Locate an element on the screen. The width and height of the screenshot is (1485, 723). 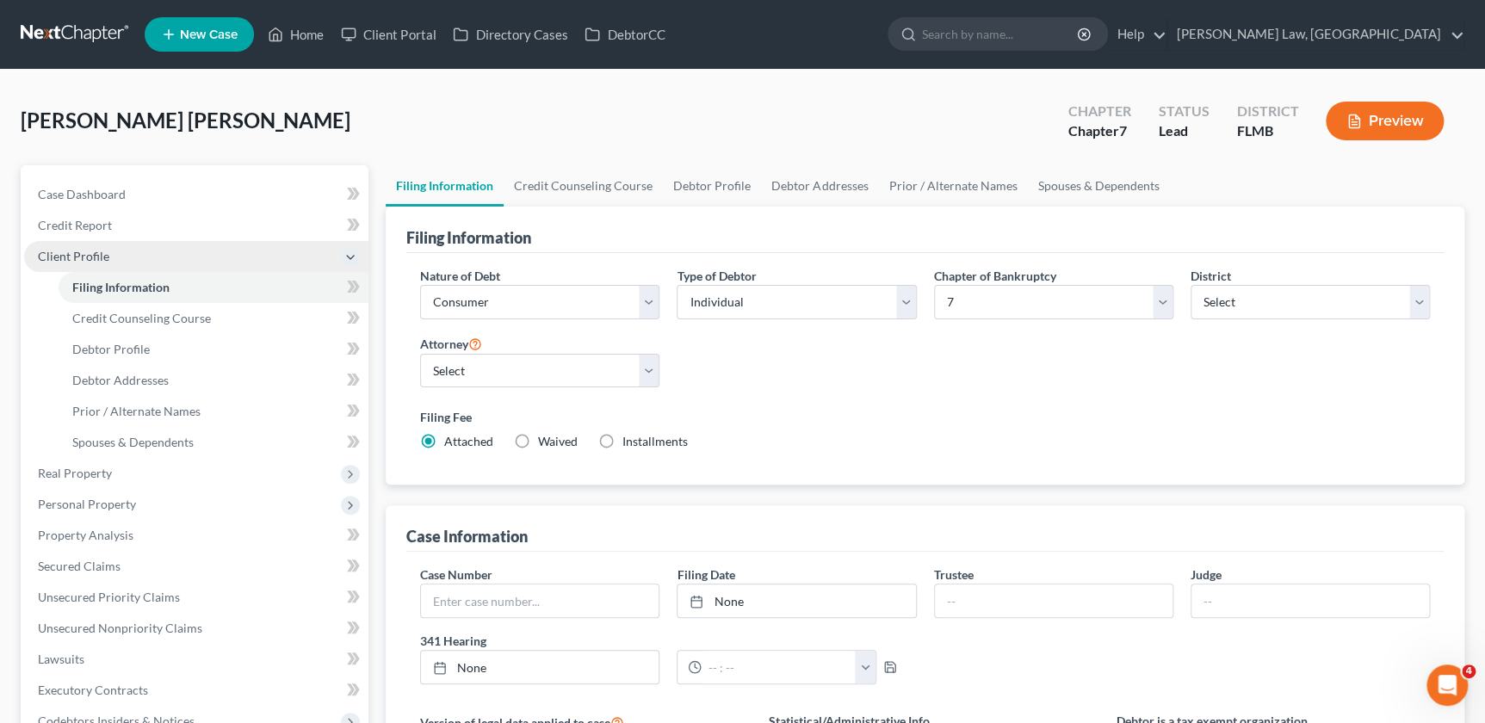
div: Case Information is located at coordinates (466, 536).